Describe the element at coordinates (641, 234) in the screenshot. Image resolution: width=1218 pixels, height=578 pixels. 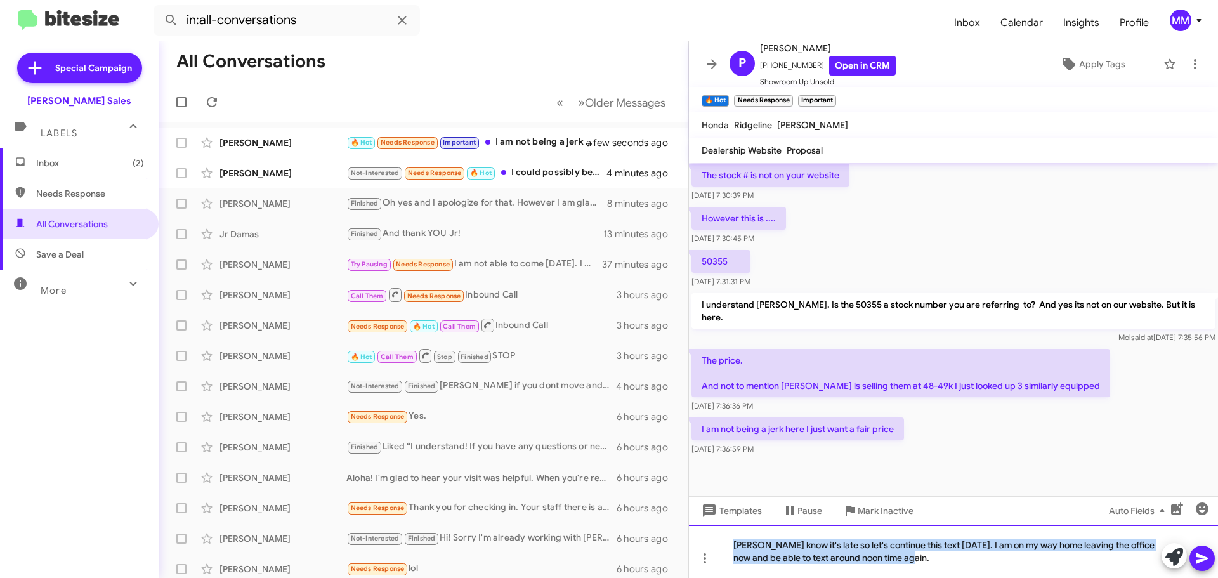
I see `div: 13 minutes ago` at that location.